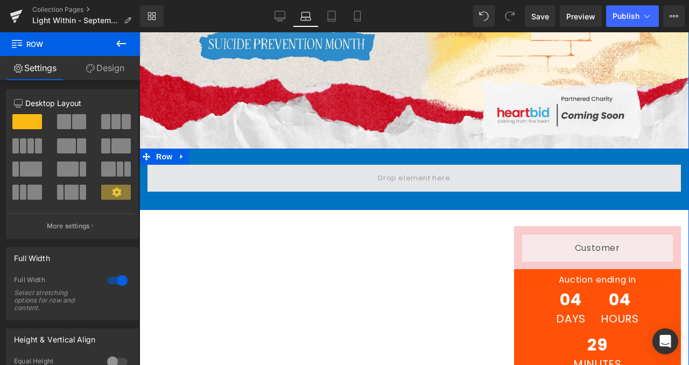  I want to click on p: More settings, so click(68, 226).